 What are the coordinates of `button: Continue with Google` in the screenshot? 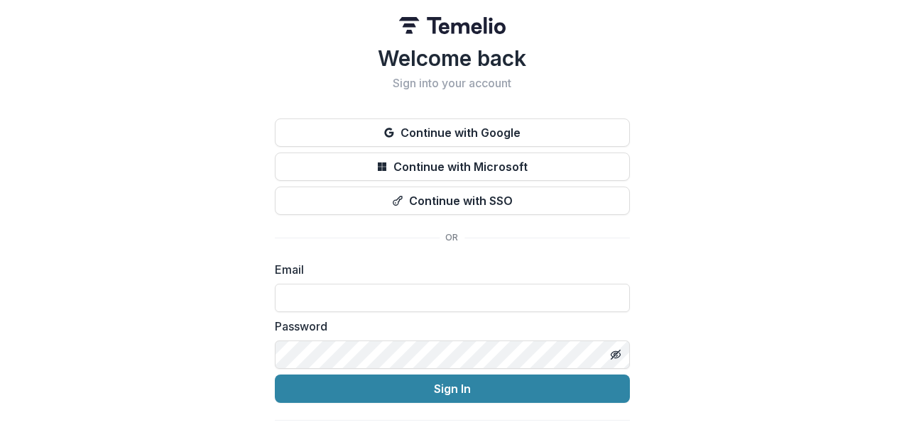 It's located at (452, 133).